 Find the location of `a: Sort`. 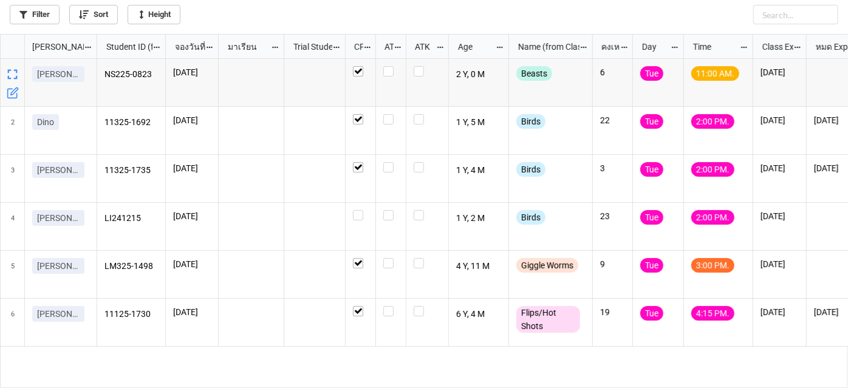

a: Sort is located at coordinates (94, 15).